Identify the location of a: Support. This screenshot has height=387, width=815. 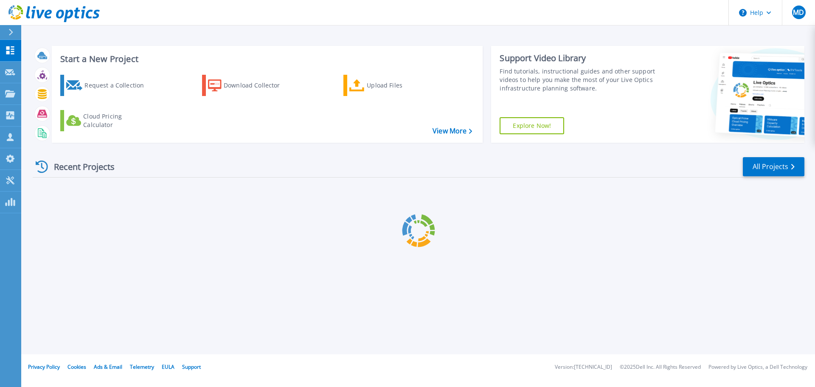
(191, 366).